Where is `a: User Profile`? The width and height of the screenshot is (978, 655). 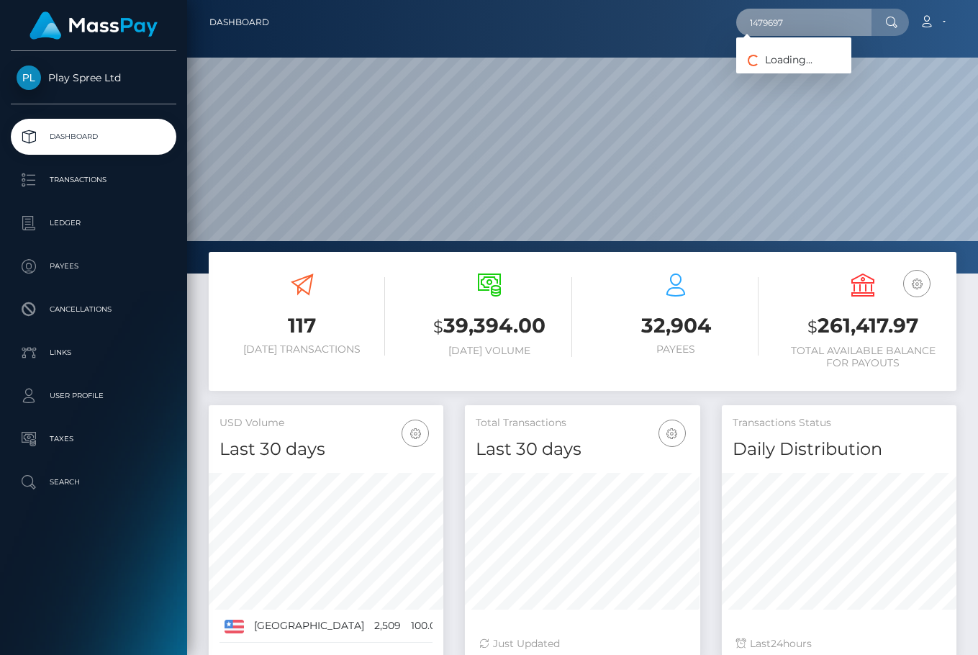 a: User Profile is located at coordinates (94, 396).